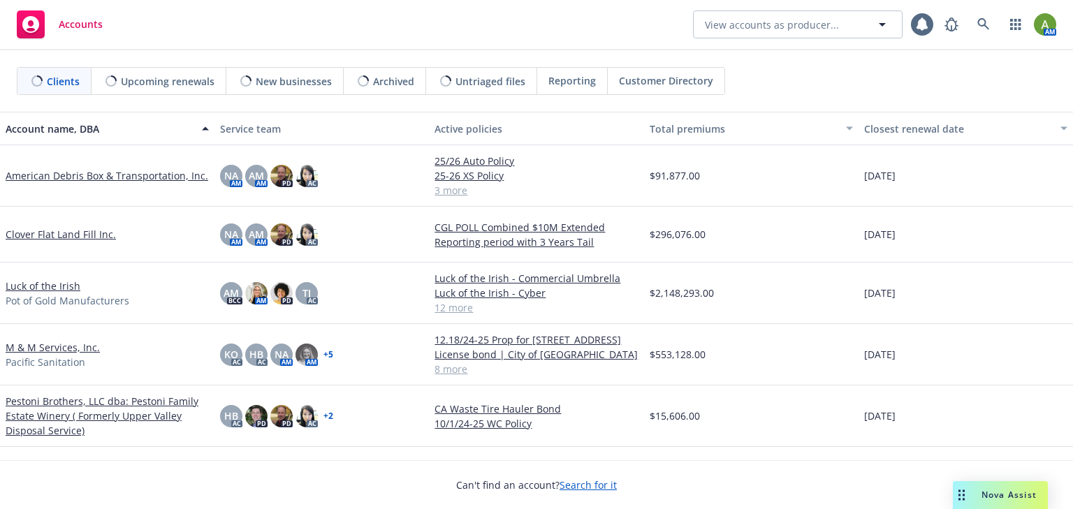 This screenshot has height=509, width=1073. I want to click on span: Accounts, so click(80, 24).